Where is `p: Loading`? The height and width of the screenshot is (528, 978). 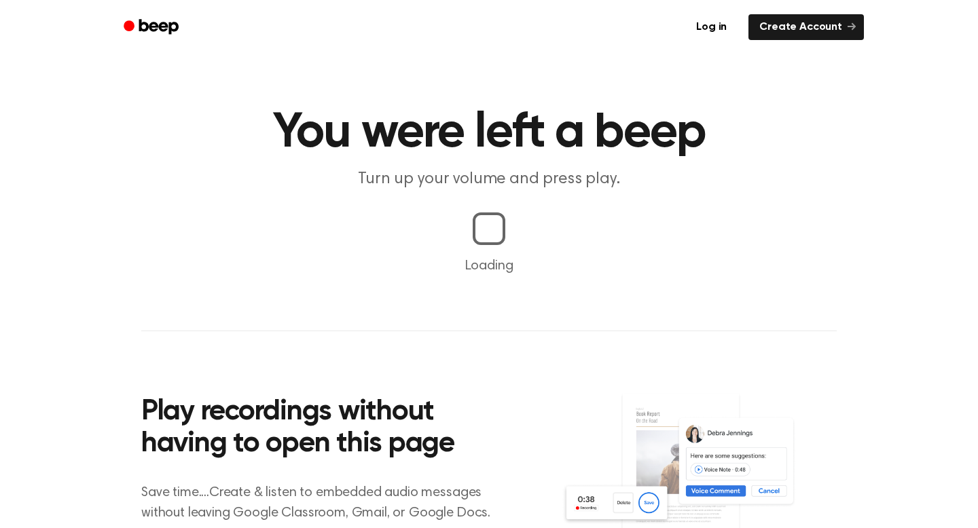
p: Loading is located at coordinates (489, 266).